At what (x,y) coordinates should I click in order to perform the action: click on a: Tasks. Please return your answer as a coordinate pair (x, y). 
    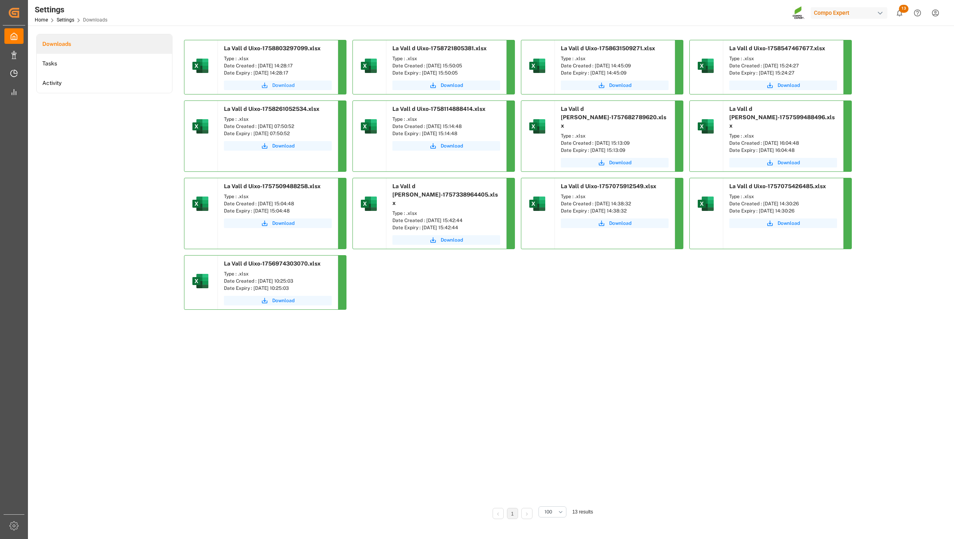
    Looking at the image, I should click on (104, 63).